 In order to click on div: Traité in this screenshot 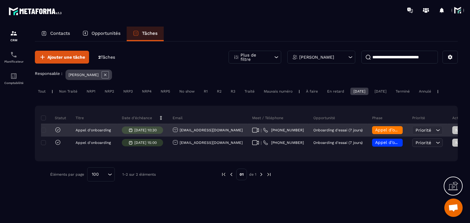, I will do `click(249, 91)`.